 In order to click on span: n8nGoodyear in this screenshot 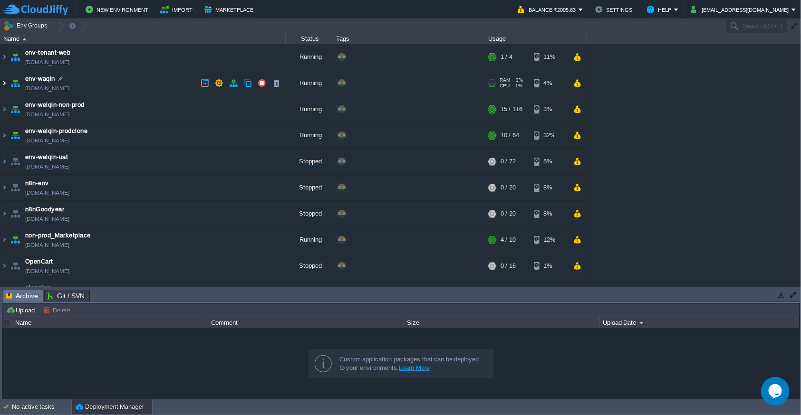, I will do `click(45, 210)`.